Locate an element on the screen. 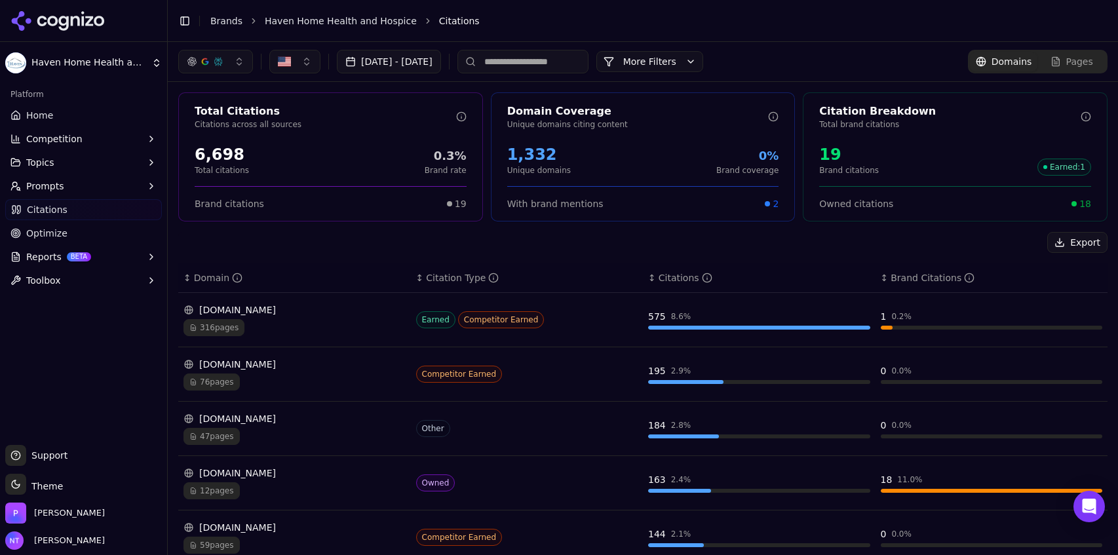 Image resolution: width=1118 pixels, height=555 pixels. div: ↕Citation Type is located at coordinates (527, 278).